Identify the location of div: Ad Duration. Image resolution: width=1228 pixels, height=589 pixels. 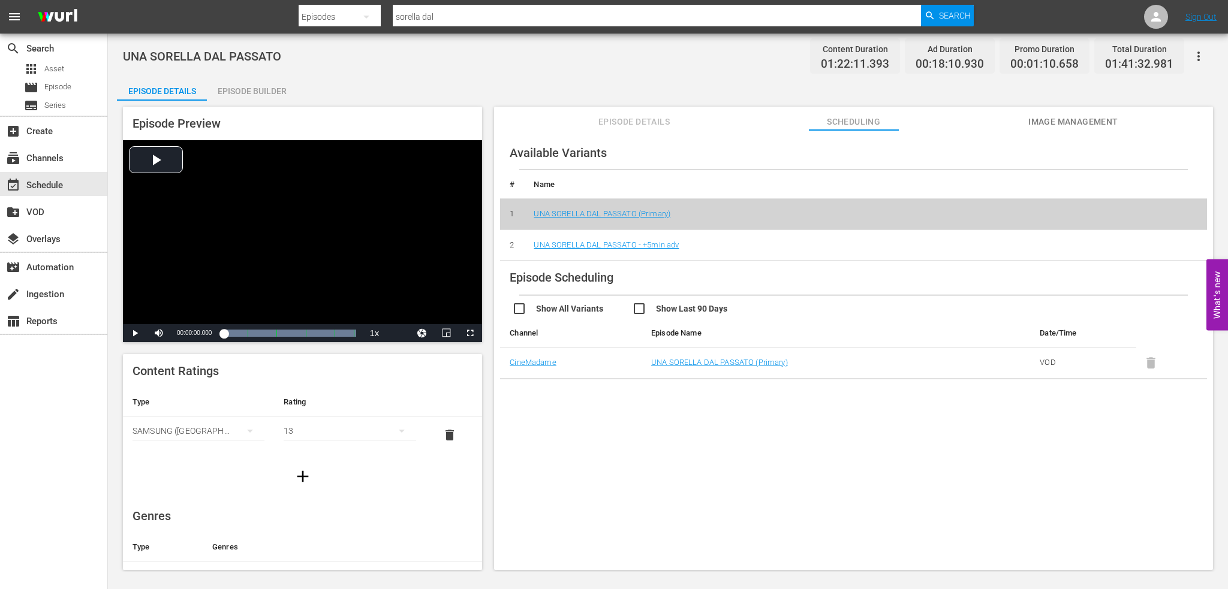
(950, 49).